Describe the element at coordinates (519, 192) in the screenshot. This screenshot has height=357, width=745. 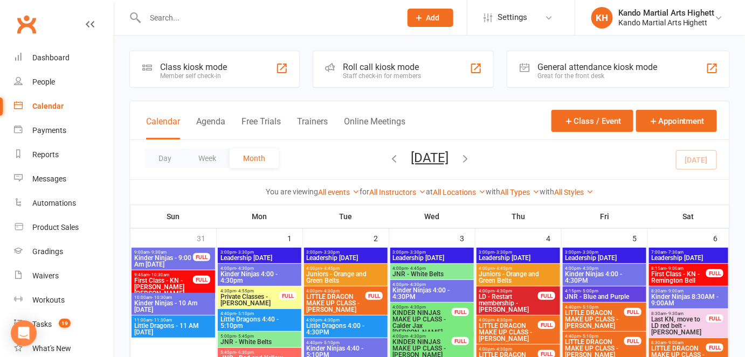
I see `a: All Types` at that location.